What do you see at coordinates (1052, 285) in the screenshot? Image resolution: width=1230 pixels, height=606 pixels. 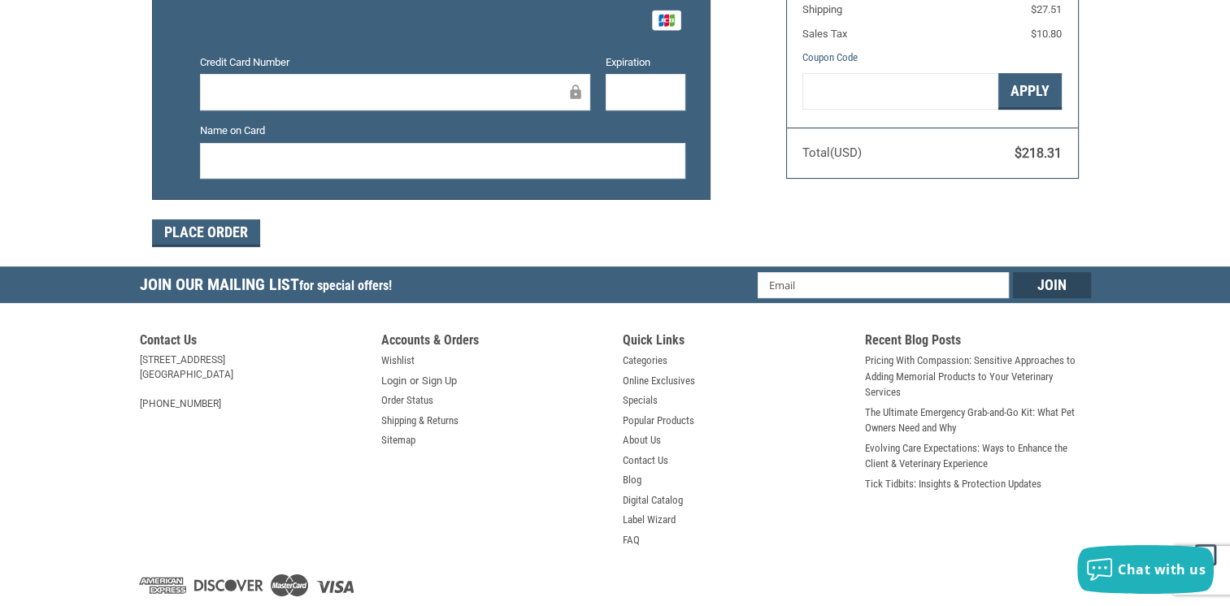 I see `input: Join` at bounding box center [1052, 285].